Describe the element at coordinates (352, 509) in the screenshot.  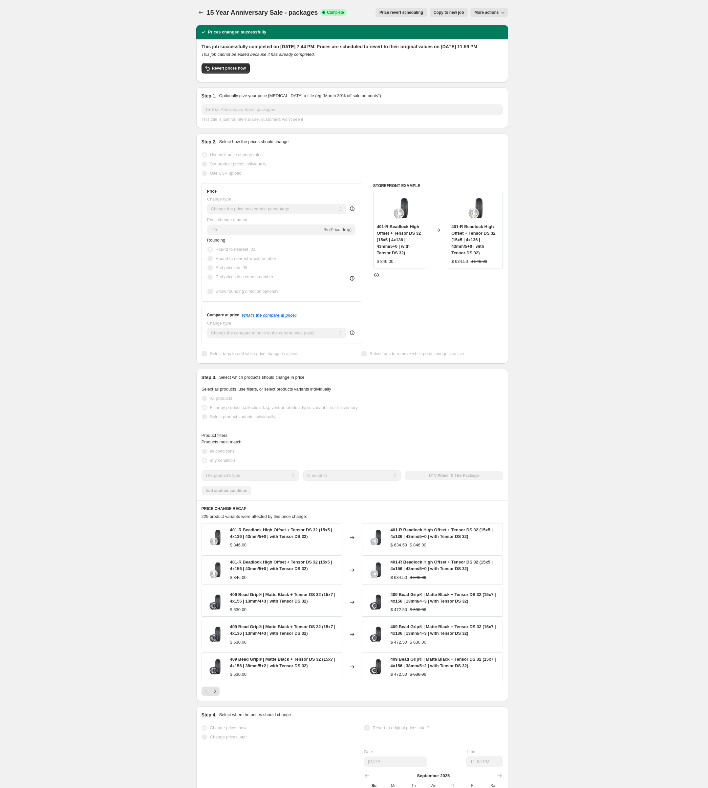
I see `h6: PRICE CHANGE RECAP` at that location.